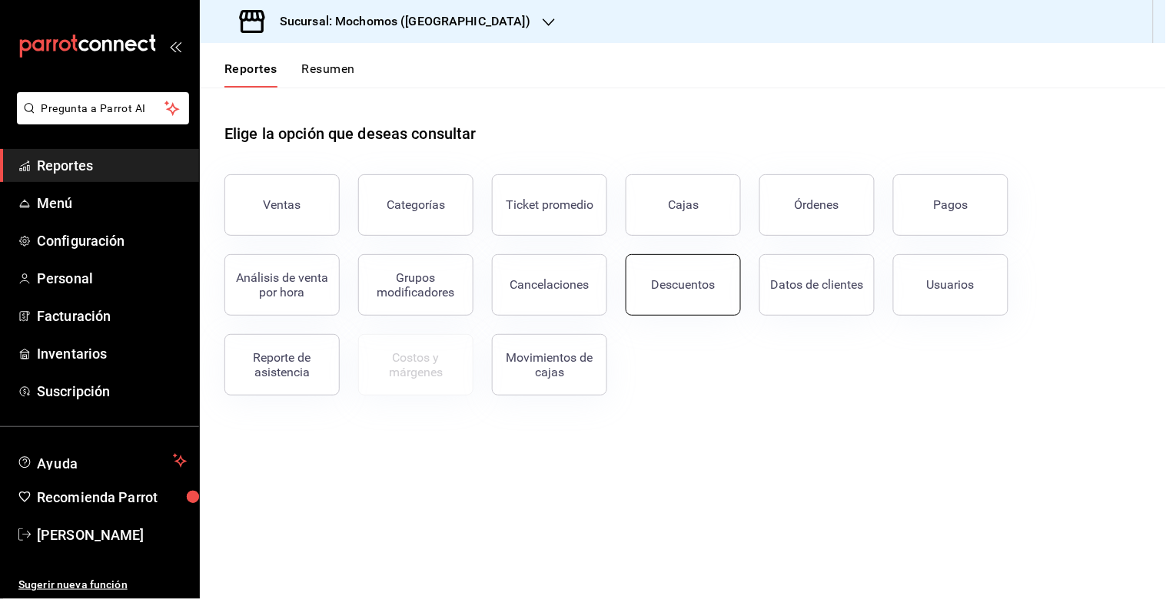 The height and width of the screenshot is (599, 1166). I want to click on button: Grupos modificadores, so click(416, 285).